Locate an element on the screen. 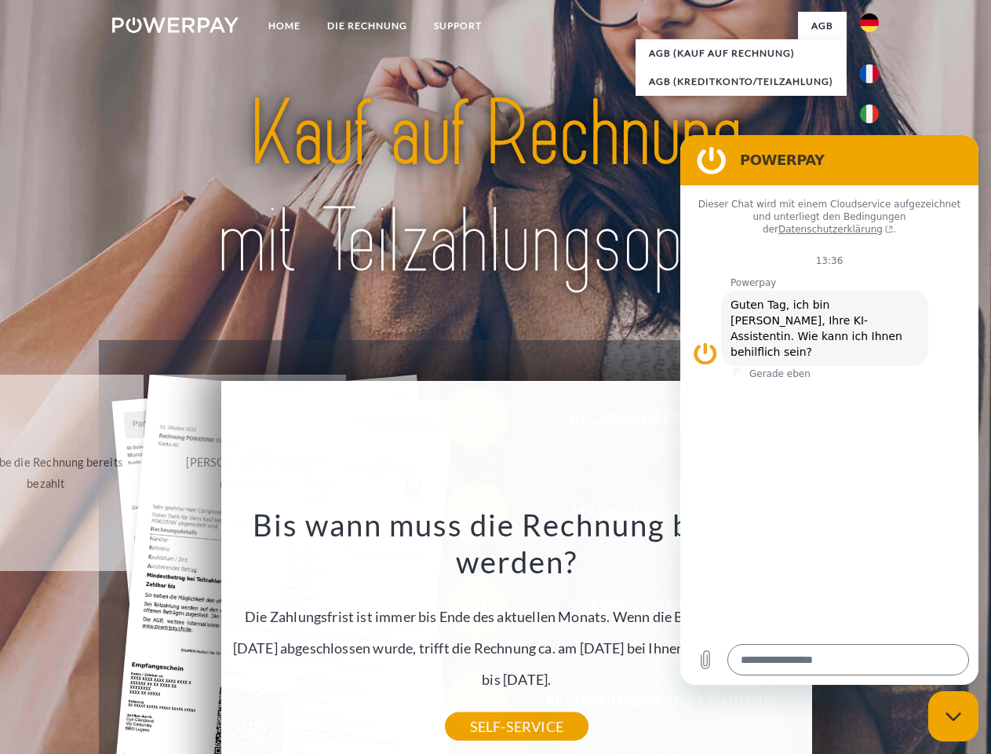  img: logo-powerpay-white.svg is located at coordinates (175, 25).